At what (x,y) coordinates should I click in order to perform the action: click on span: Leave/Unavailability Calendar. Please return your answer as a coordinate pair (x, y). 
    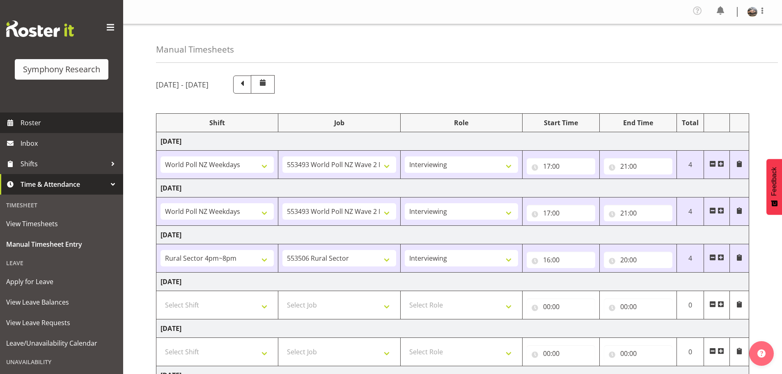
    Looking at the image, I should click on (62, 343).